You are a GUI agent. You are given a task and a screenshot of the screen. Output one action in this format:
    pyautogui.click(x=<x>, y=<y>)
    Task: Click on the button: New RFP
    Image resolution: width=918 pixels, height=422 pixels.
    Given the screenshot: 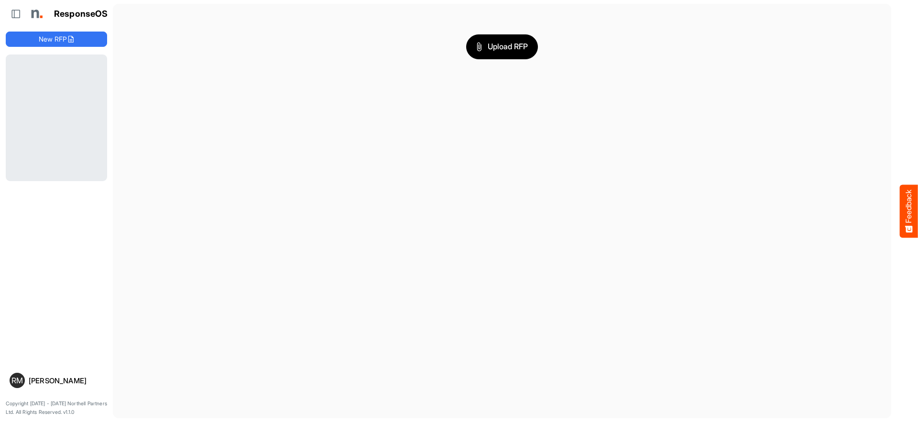 What is the action you would take?
    pyautogui.click(x=56, y=39)
    